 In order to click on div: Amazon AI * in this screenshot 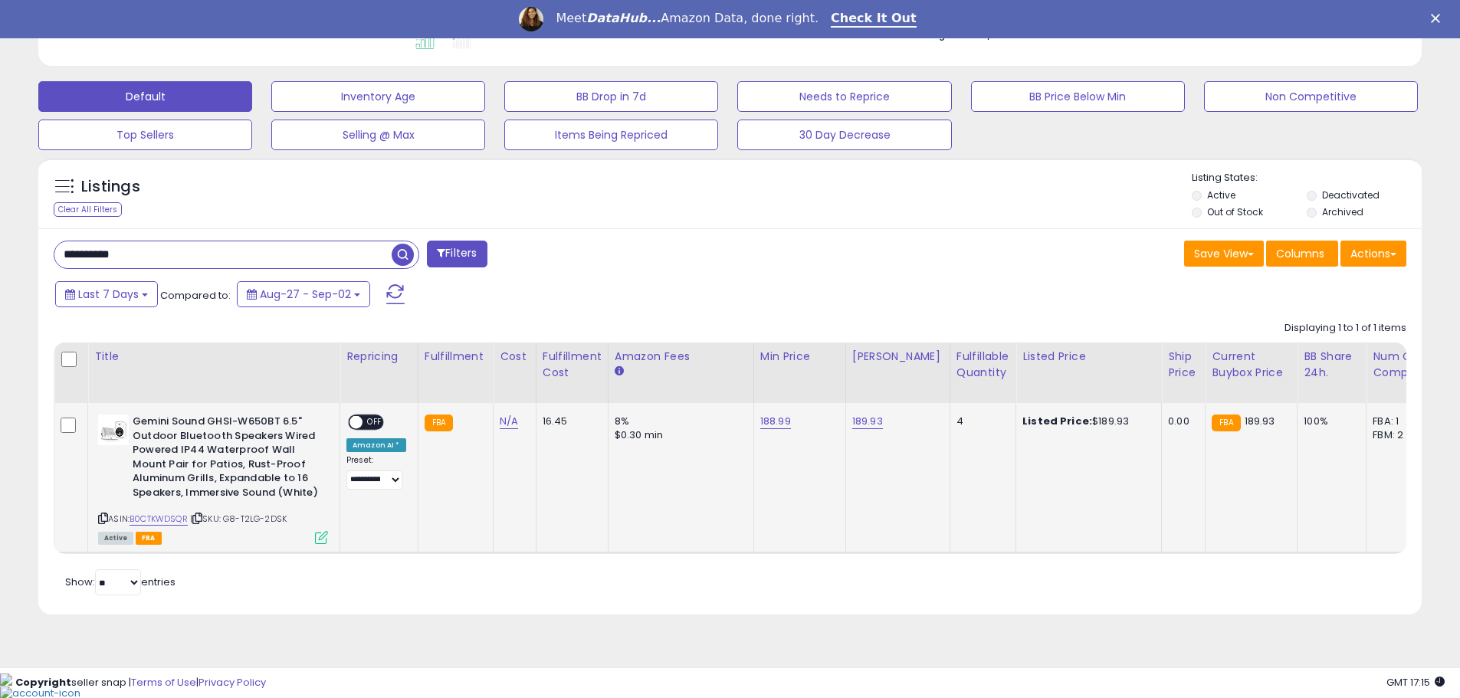, I will do `click(376, 445)`.